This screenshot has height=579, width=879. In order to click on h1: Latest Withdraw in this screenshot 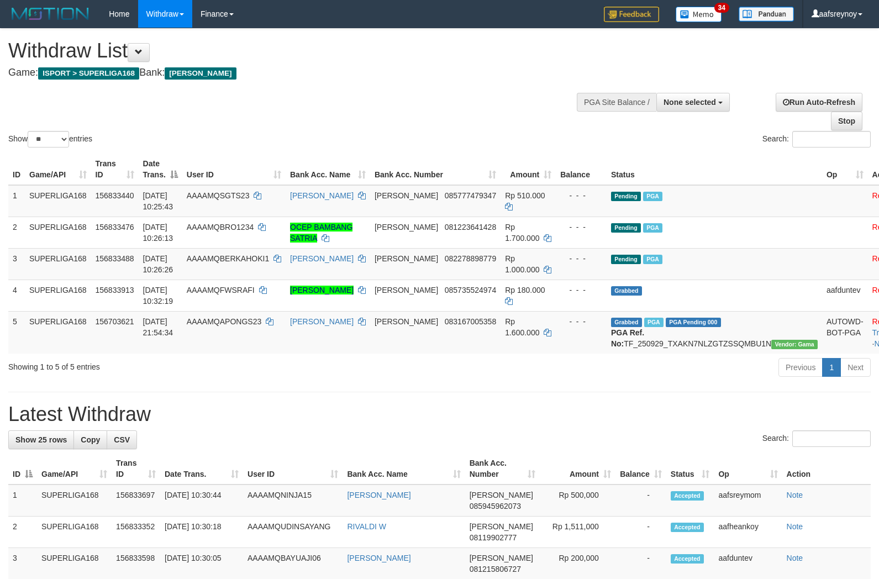, I will do `click(439, 415)`.